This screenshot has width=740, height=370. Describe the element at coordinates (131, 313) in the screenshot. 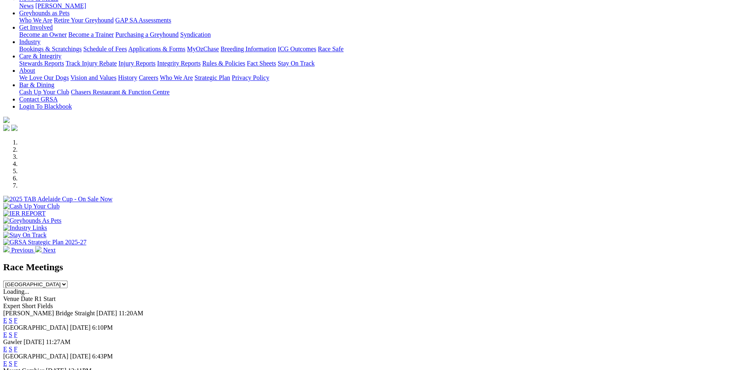

I see `span: 11:20AM` at that location.